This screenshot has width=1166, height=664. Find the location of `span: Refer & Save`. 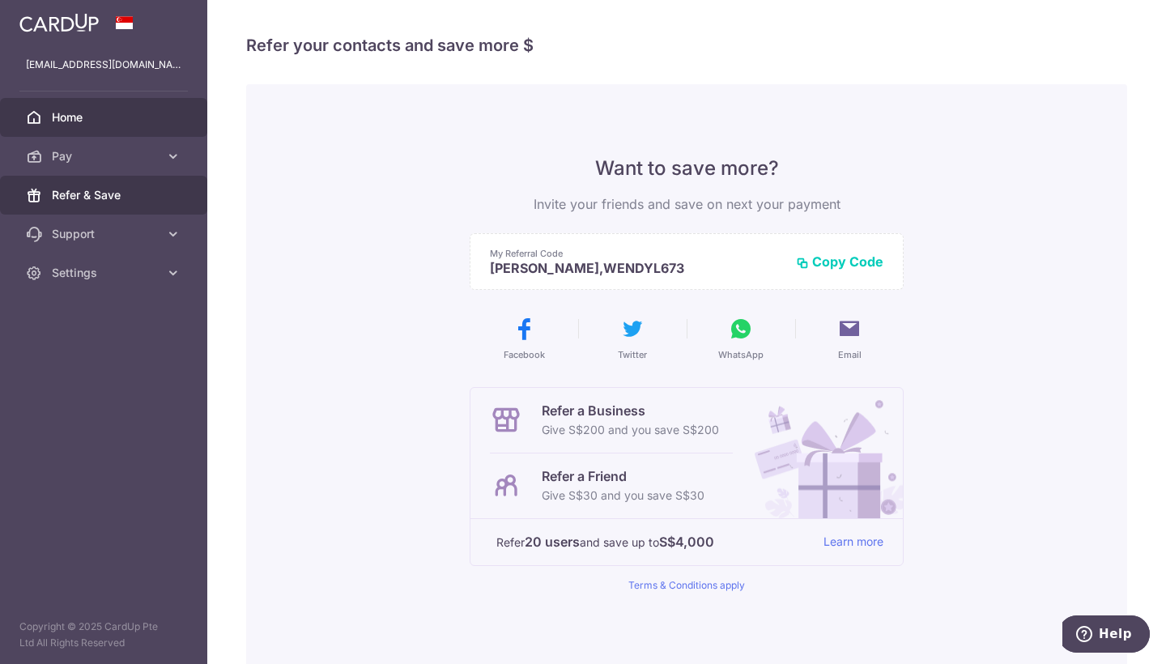

span: Refer & Save is located at coordinates (105, 195).